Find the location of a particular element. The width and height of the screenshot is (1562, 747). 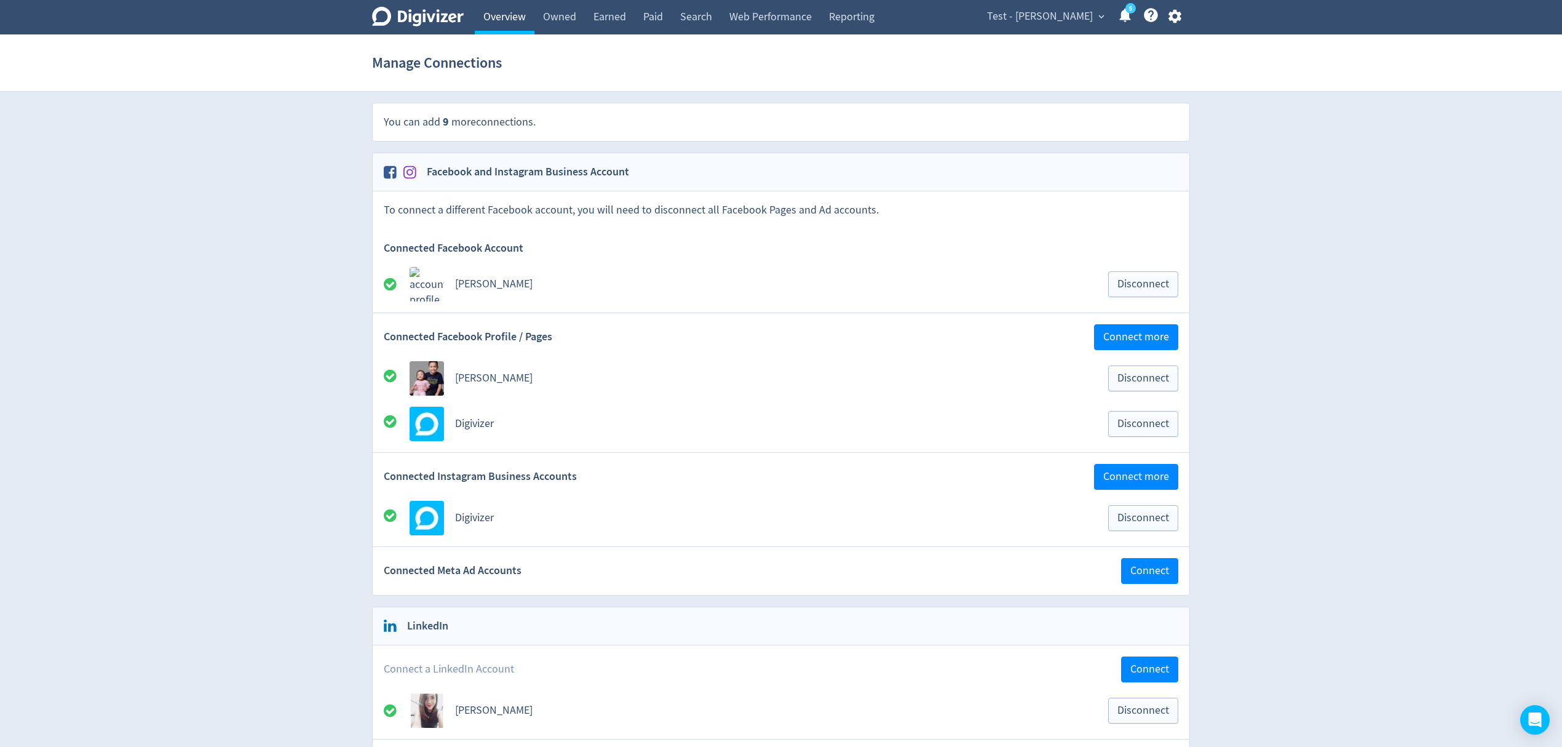

h2: Facebook and Instagram Business Account is located at coordinates (523, 172).